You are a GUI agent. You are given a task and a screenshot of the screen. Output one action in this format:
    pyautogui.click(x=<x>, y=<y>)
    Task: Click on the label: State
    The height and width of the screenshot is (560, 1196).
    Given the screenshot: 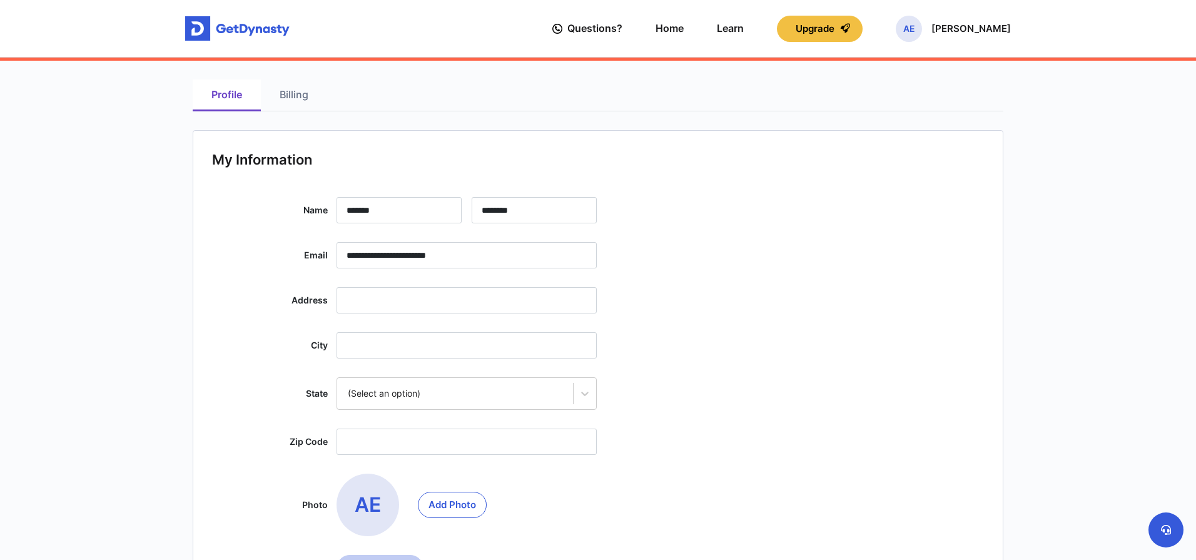 What is the action you would take?
    pyautogui.click(x=270, y=393)
    